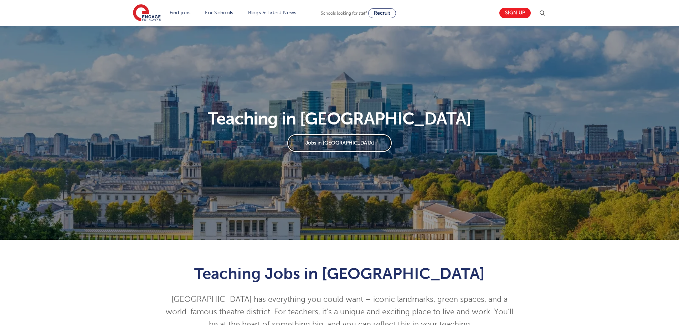 The image size is (679, 325). What do you see at coordinates (147, 13) in the screenshot?
I see `img: Engage Education` at bounding box center [147, 13].